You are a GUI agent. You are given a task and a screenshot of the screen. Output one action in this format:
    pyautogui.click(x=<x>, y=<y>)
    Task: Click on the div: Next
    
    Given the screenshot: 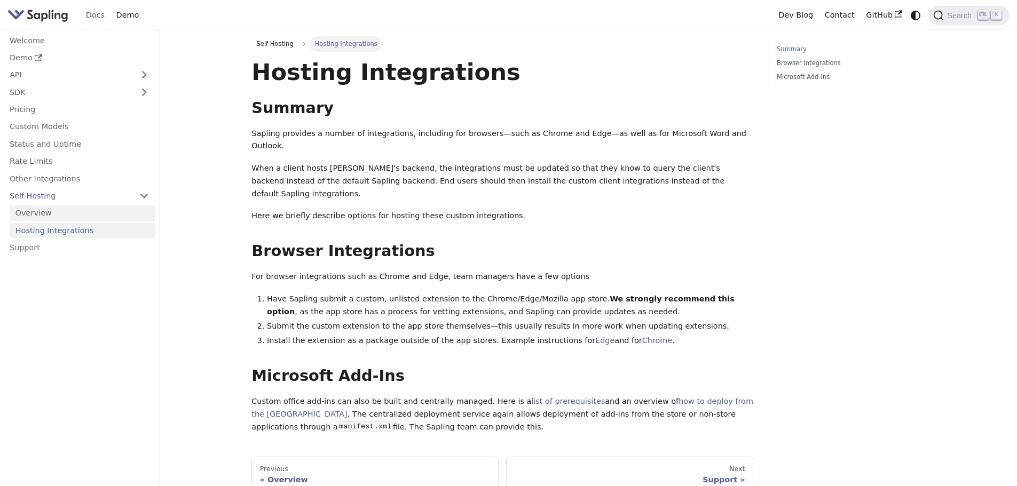 What is the action you would take?
    pyautogui.click(x=630, y=469)
    